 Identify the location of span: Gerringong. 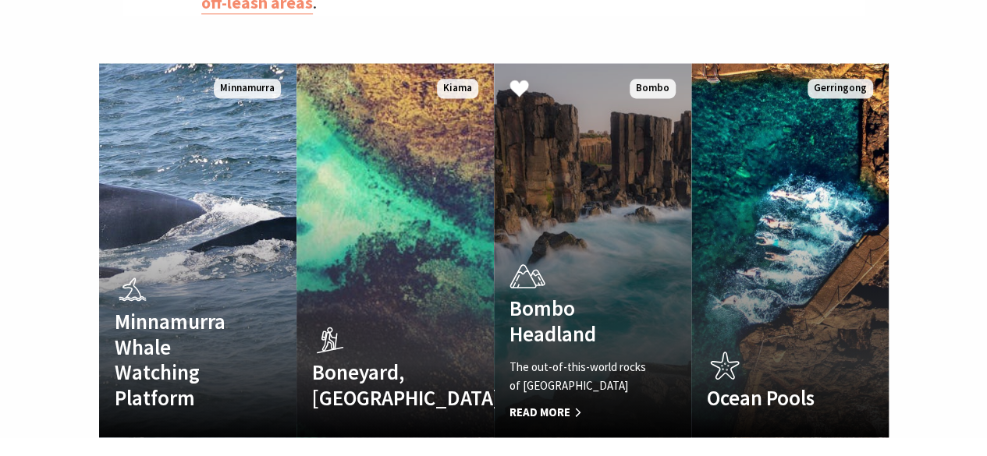
(840, 88).